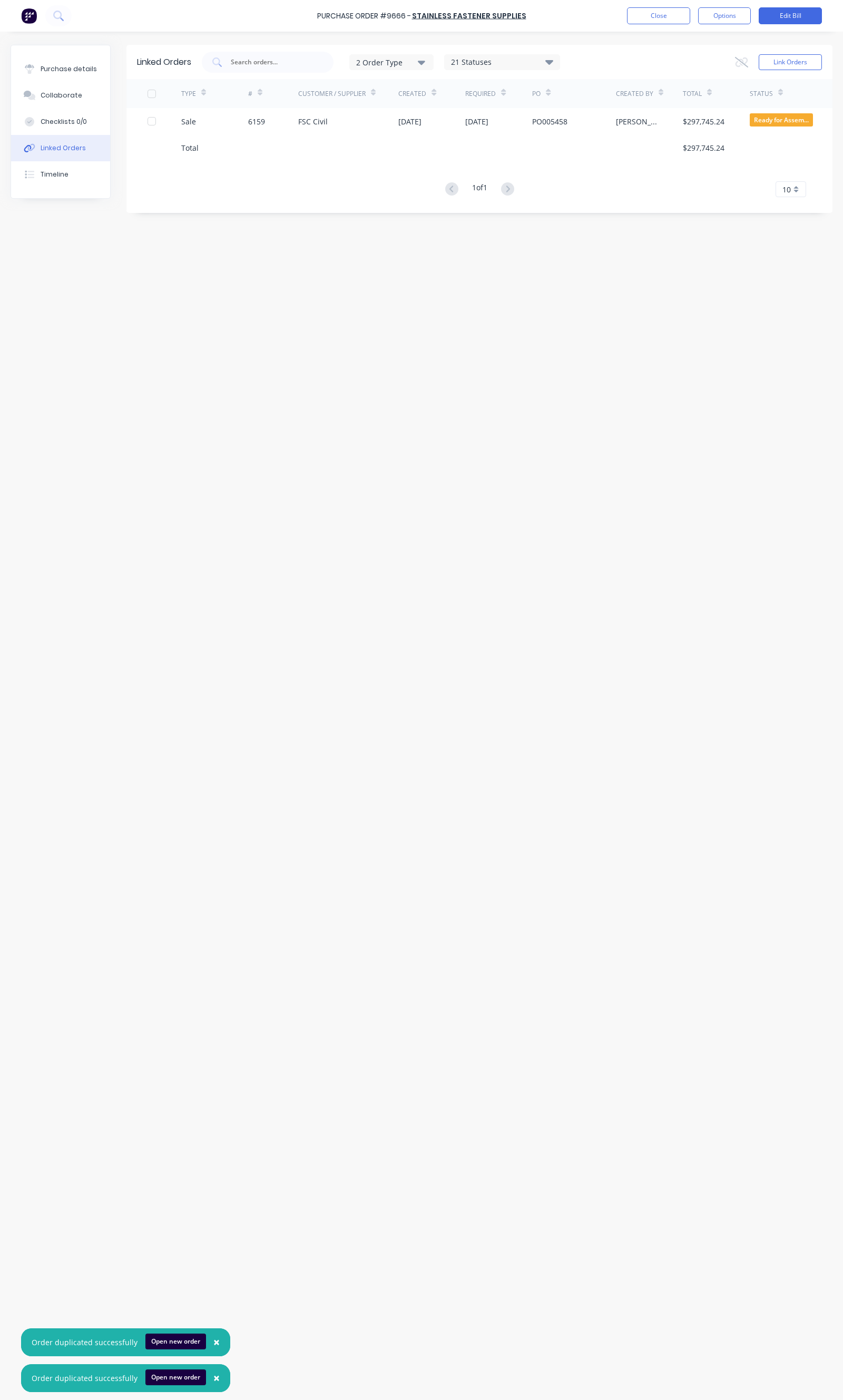  Describe the element at coordinates (331, 94) in the screenshot. I see `div: Customer / Supplier` at that location.